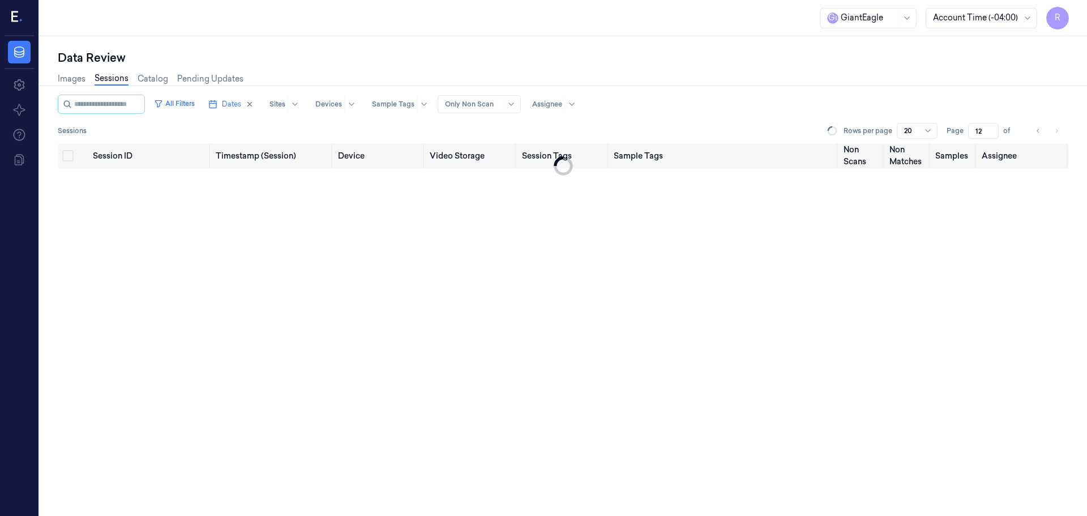  I want to click on a: Images, so click(71, 79).